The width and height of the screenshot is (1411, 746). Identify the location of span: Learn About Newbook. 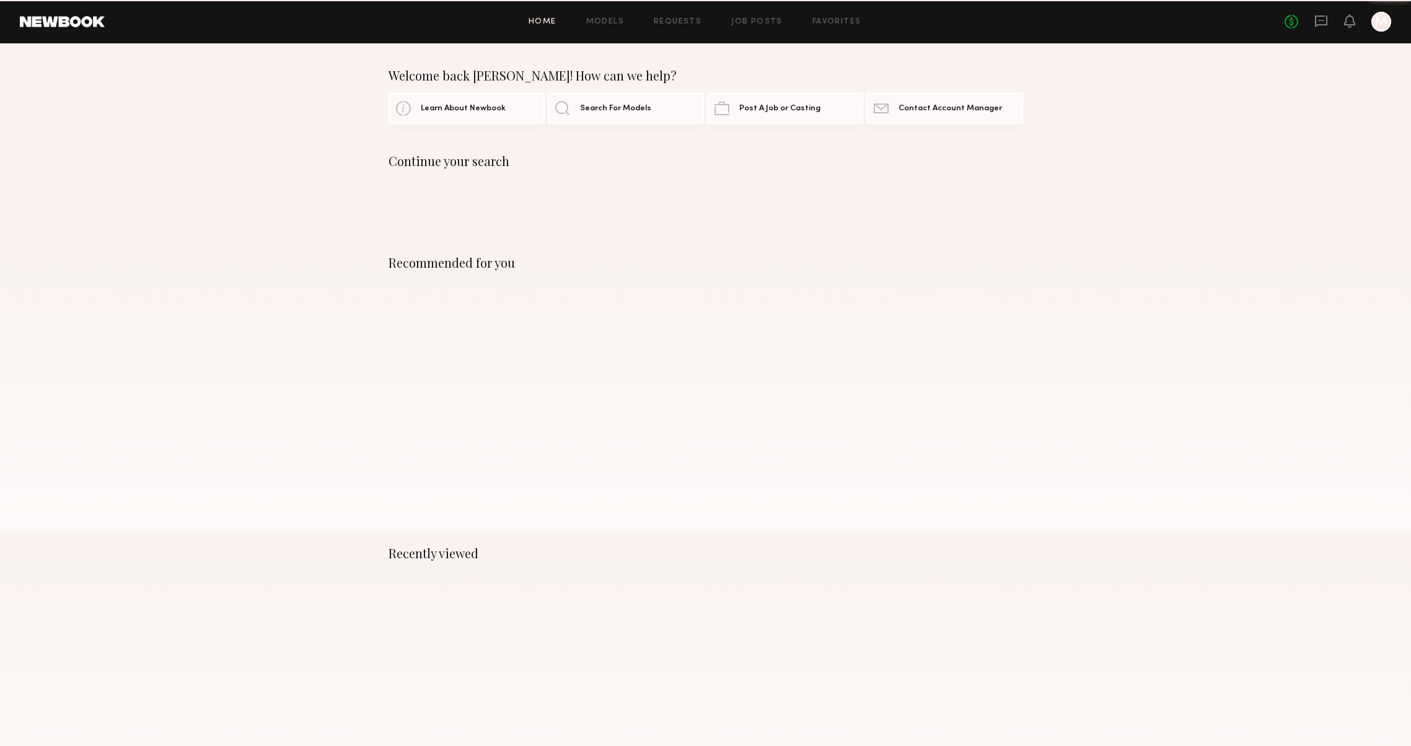
(463, 108).